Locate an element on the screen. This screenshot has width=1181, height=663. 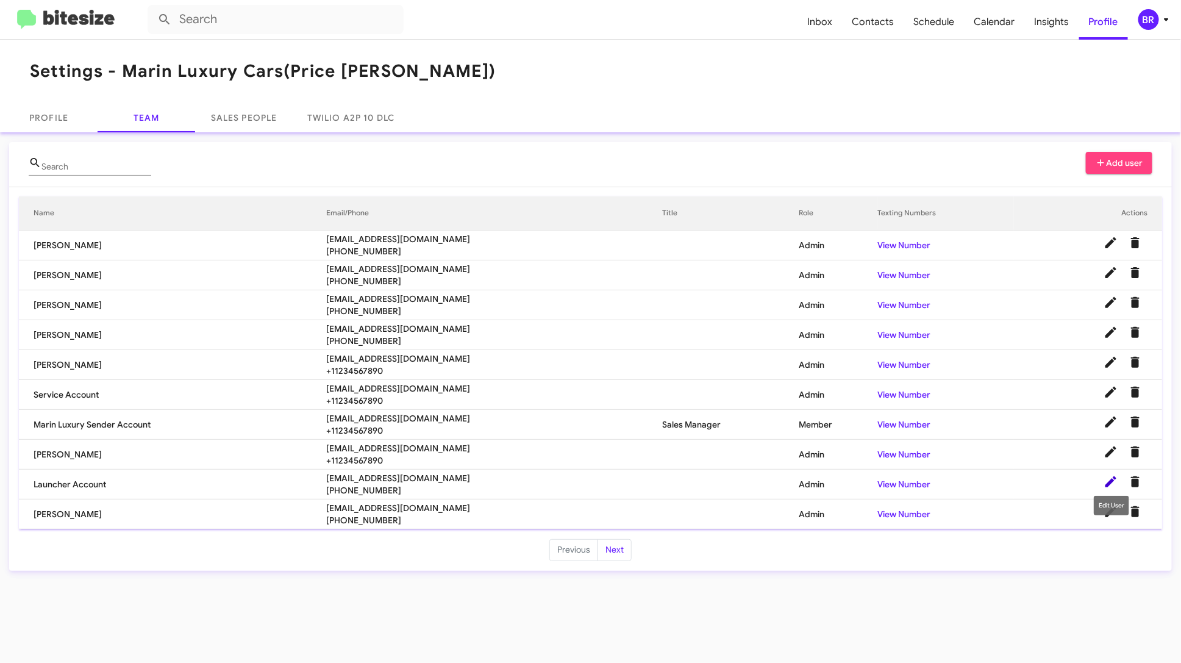
span: Calendar is located at coordinates (994, 22).